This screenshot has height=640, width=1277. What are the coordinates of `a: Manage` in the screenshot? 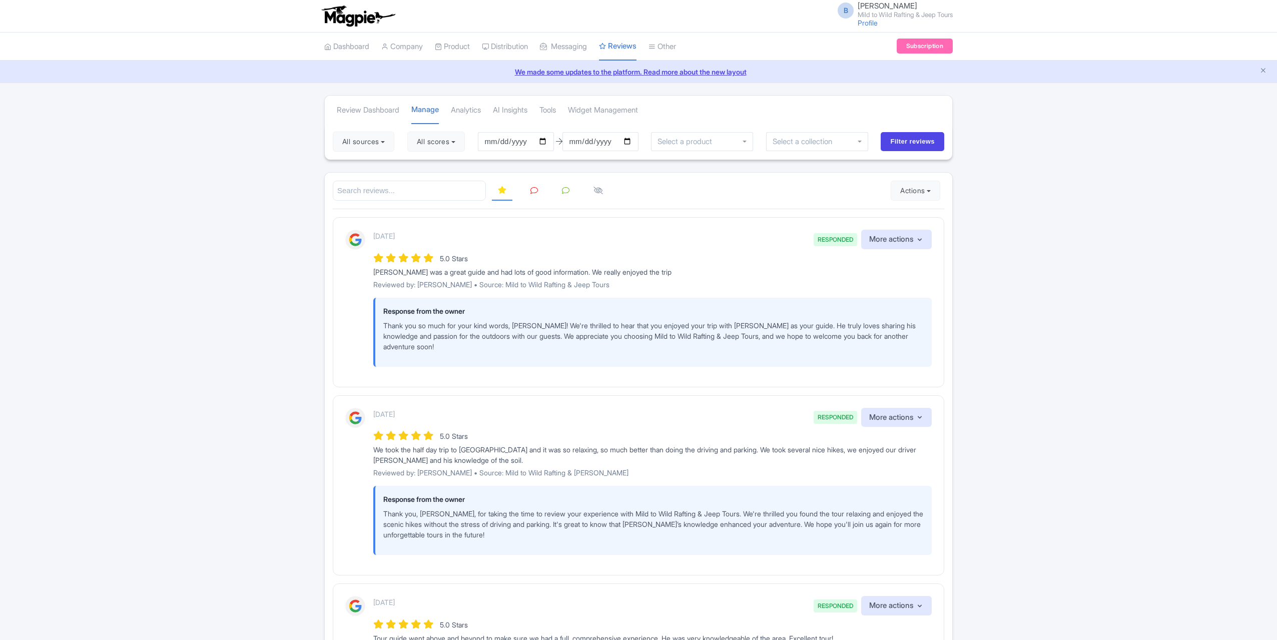 It's located at (425, 110).